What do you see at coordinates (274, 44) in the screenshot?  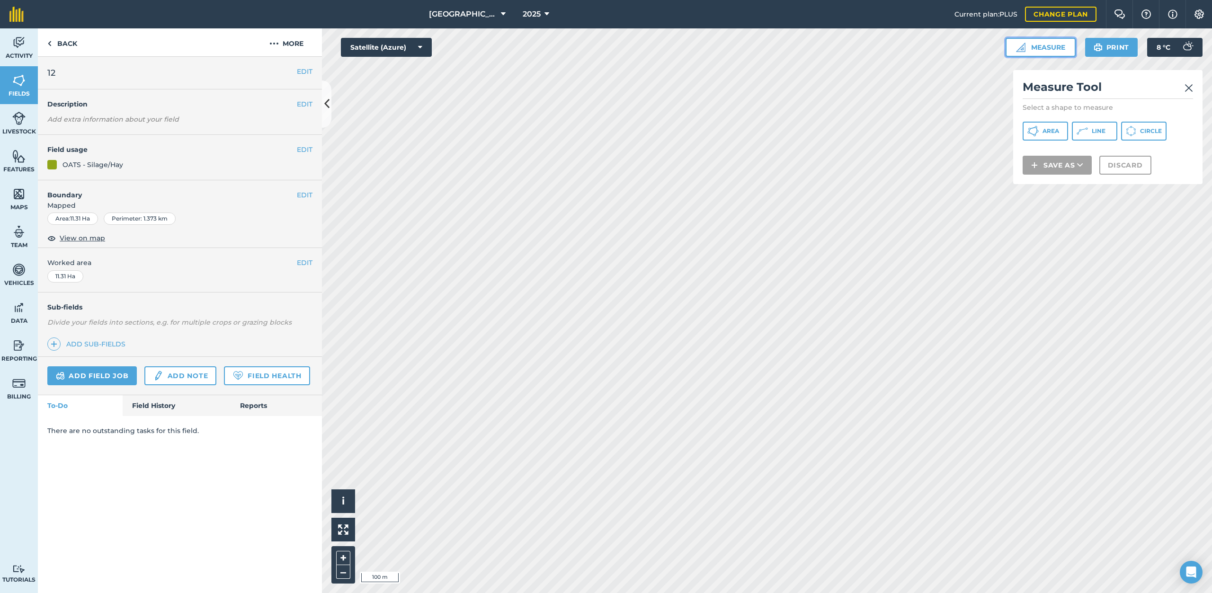 I see `img: svg+xml;base64,PHN2ZyB4bWxucz0iaHR0cDovL3d3dy53My5vcmcvMjAwMC9zdmciIHdpZHRoPSIyMCIgaGVpZ2h0PSIyNC...` at bounding box center [274, 44].